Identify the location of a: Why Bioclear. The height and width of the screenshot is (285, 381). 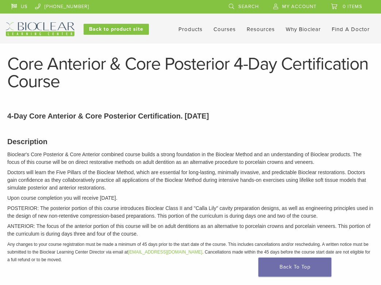
(304, 29).